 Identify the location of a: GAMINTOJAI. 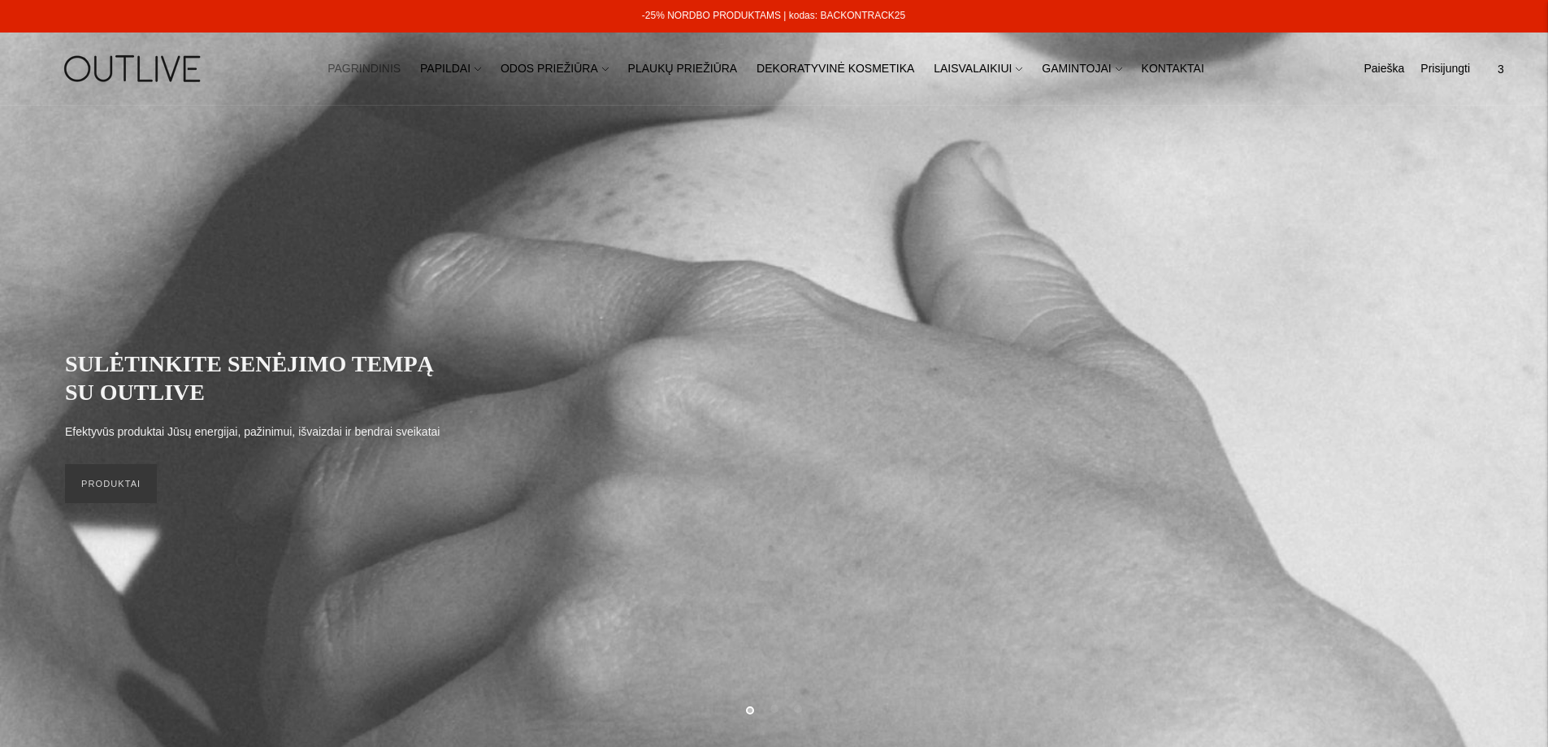
(1081, 69).